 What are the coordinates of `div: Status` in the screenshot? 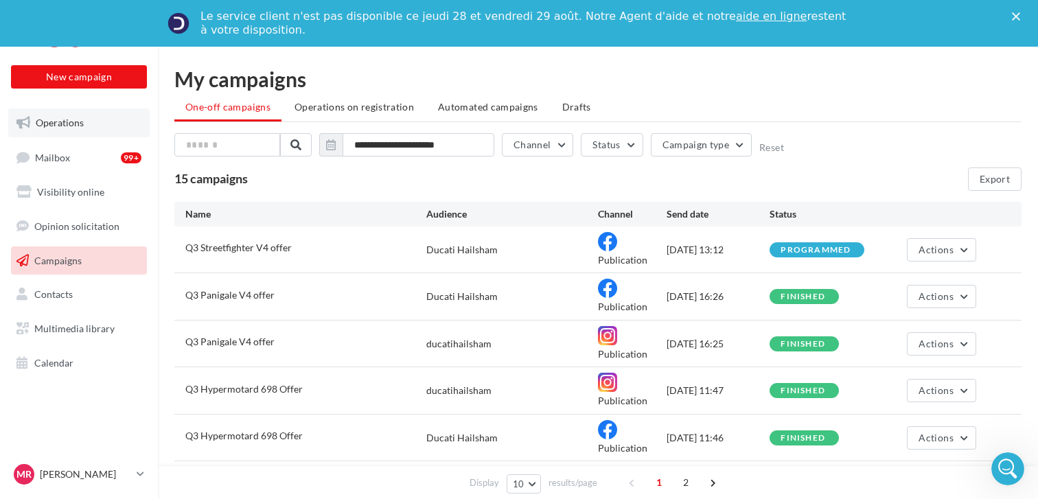 It's located at (821, 214).